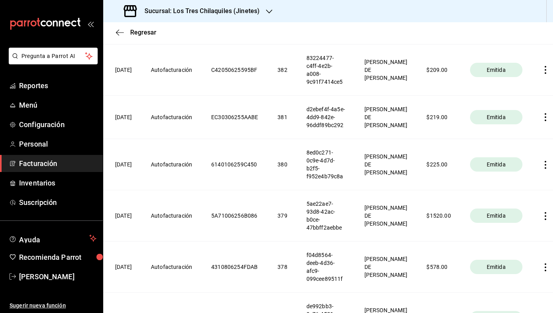 This screenshot has height=313, width=553. Describe the element at coordinates (53, 305) in the screenshot. I see `span: Sugerir nueva función` at that location.